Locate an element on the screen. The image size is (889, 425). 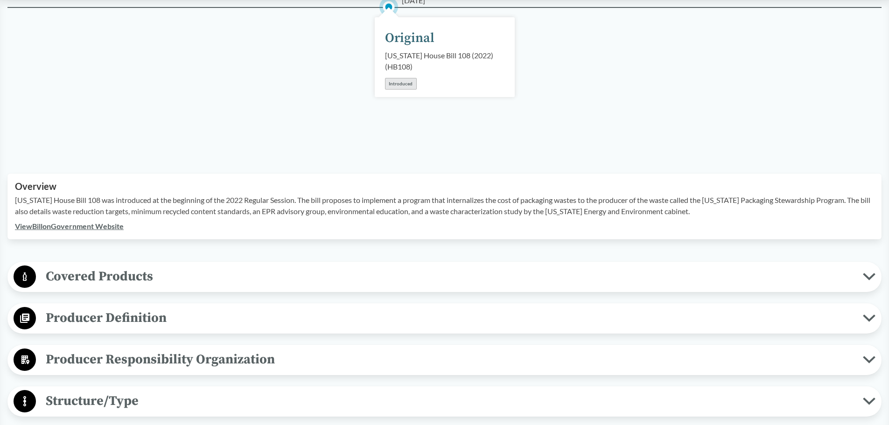
button: Producer Responsibility Organization is located at coordinates (444, 360).